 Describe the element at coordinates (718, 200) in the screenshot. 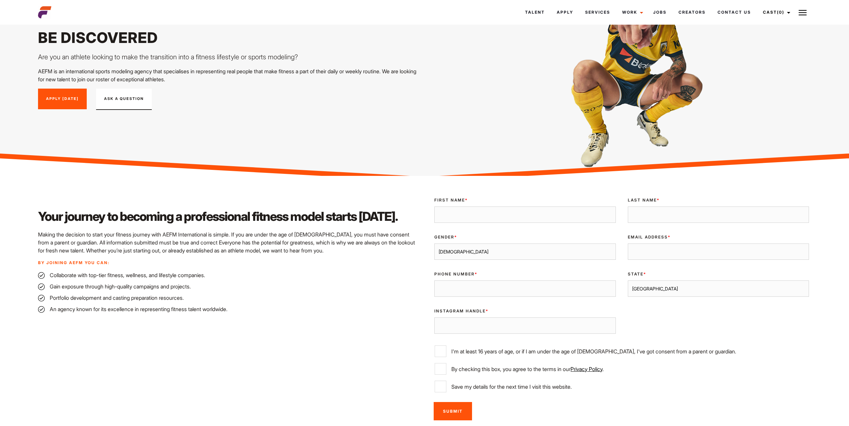

I see `label: Last Name` at that location.